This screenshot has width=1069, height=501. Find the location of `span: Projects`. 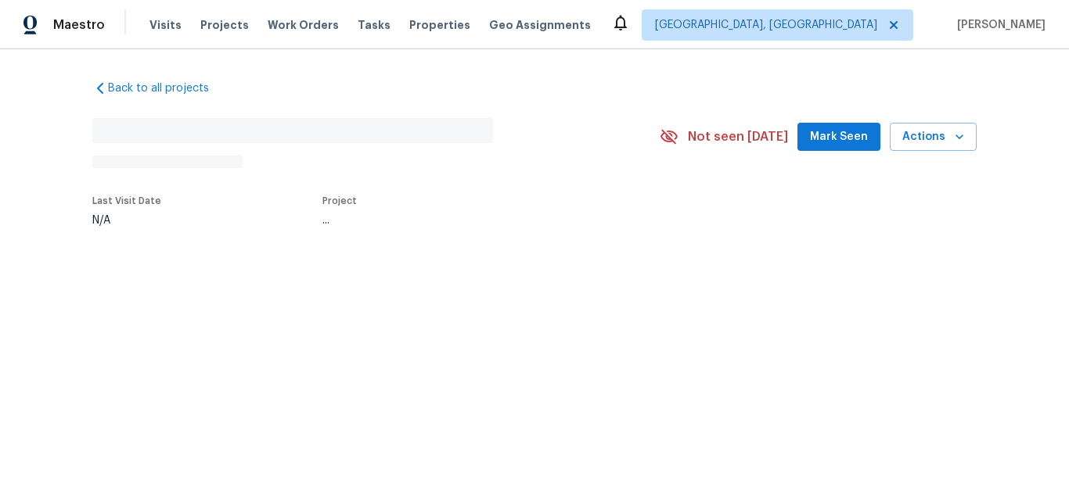

span: Projects is located at coordinates (225, 25).